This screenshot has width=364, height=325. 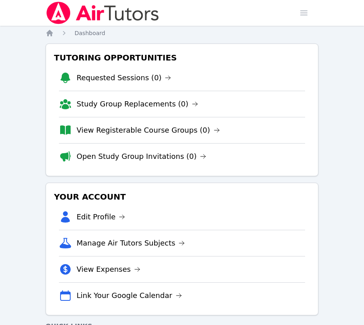 What do you see at coordinates (103, 13) in the screenshot?
I see `img: Air Tutors` at bounding box center [103, 13].